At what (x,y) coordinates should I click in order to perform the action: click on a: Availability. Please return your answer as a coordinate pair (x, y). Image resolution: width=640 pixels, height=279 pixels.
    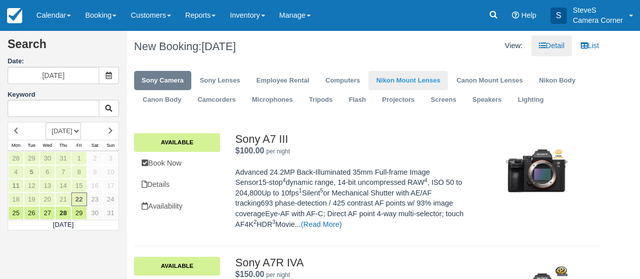
    Looking at the image, I should click on (177, 206).